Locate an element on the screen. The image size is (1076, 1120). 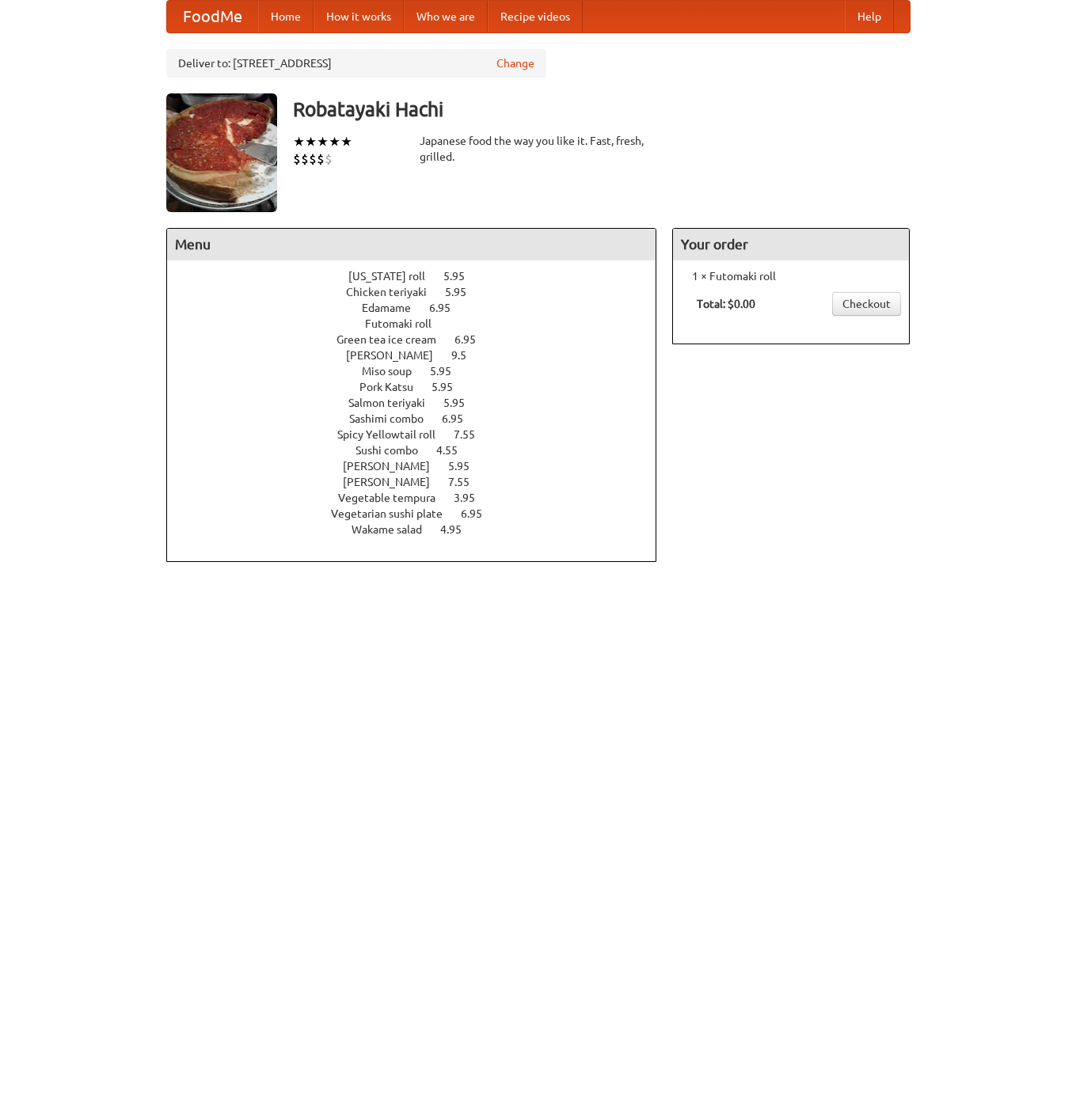
a: Change is located at coordinates (515, 63).